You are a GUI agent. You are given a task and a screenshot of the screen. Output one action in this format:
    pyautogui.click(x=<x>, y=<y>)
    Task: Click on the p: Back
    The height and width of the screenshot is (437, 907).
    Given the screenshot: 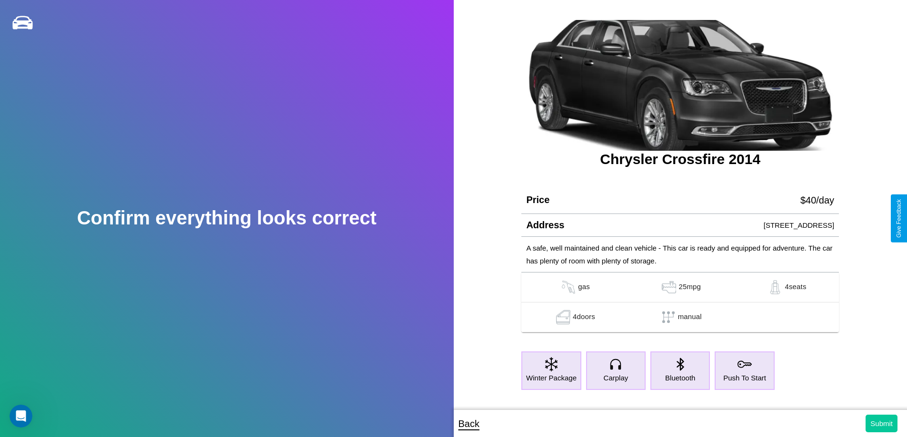 What is the action you would take?
    pyautogui.click(x=469, y=424)
    